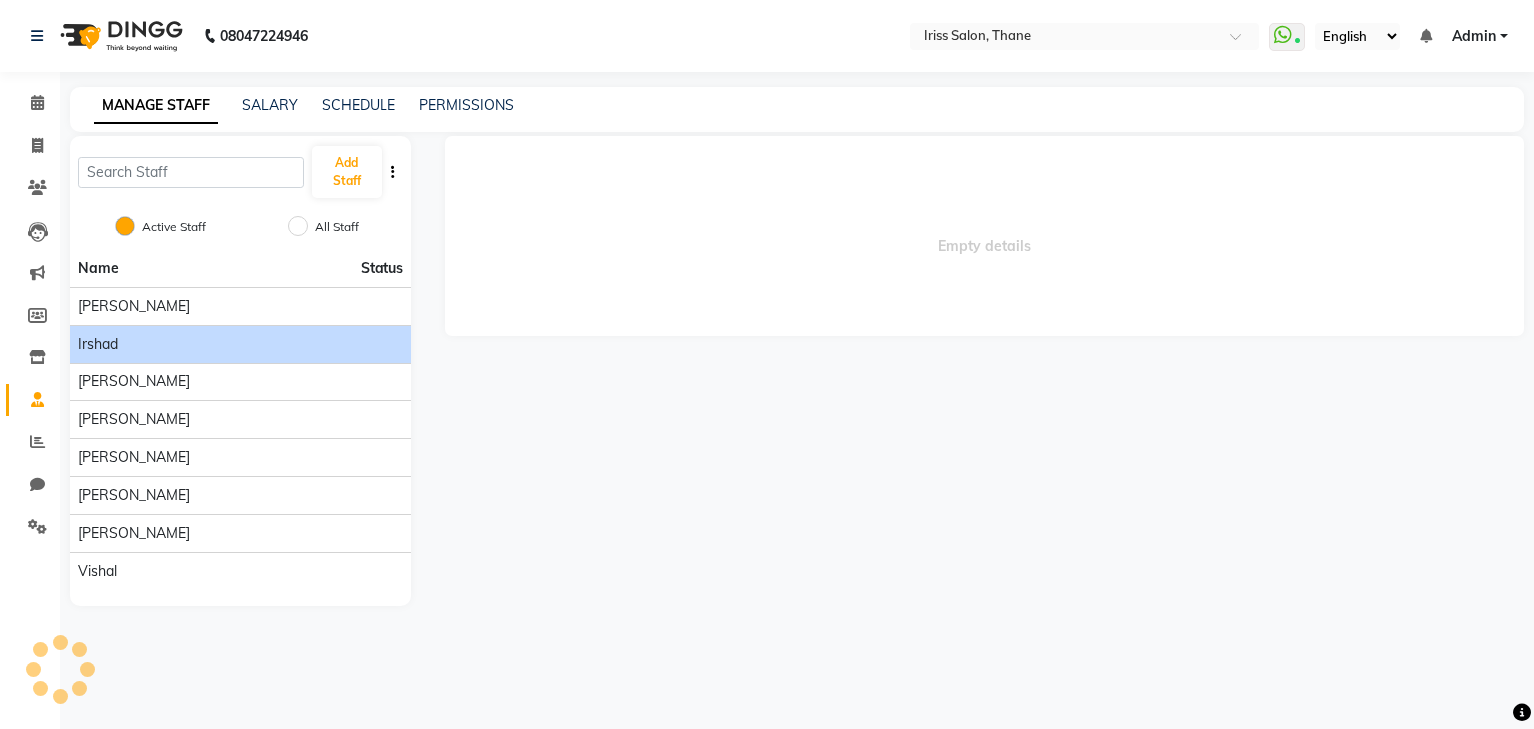 The width and height of the screenshot is (1534, 729). I want to click on span: Name, so click(98, 268).